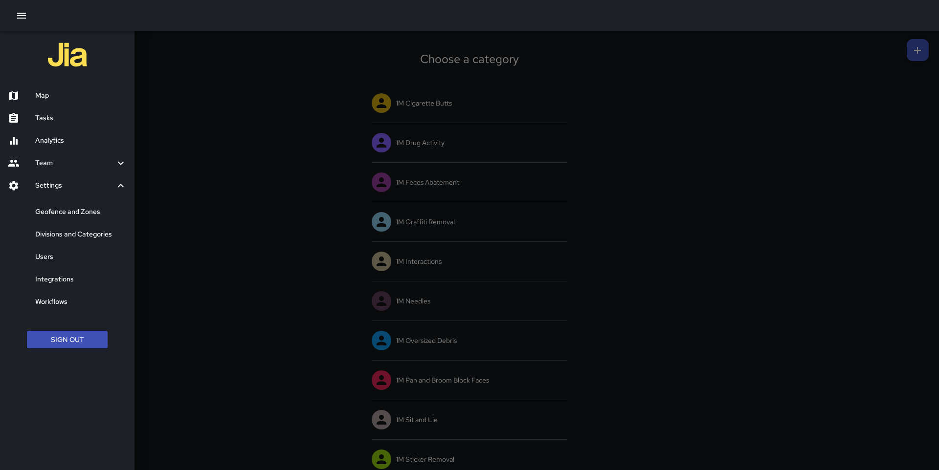 This screenshot has width=939, height=470. I want to click on h6: Workflows, so click(81, 302).